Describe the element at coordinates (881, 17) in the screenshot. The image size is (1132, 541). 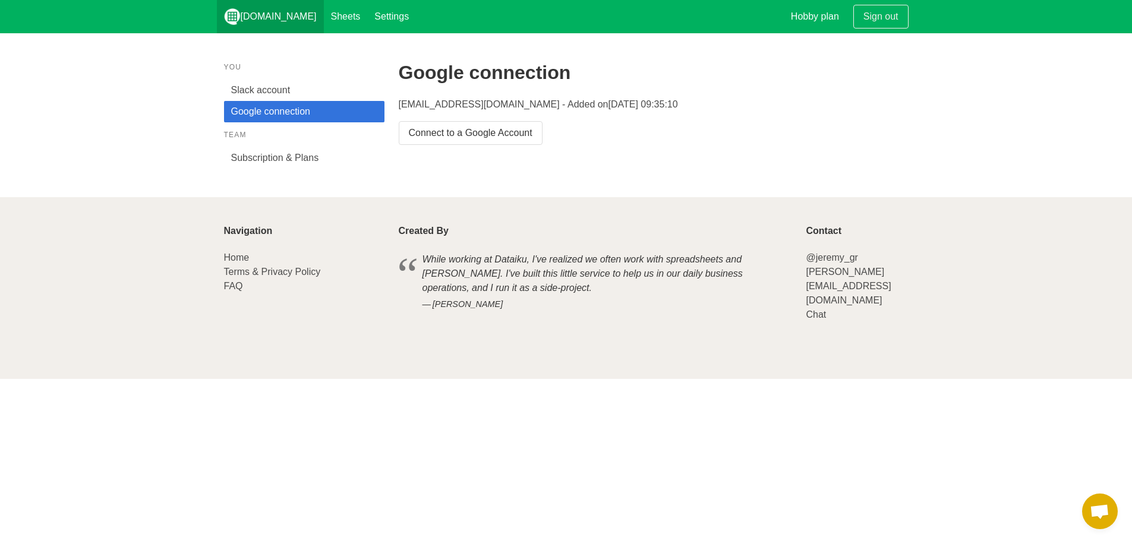
I see `a: Sign out` at that location.